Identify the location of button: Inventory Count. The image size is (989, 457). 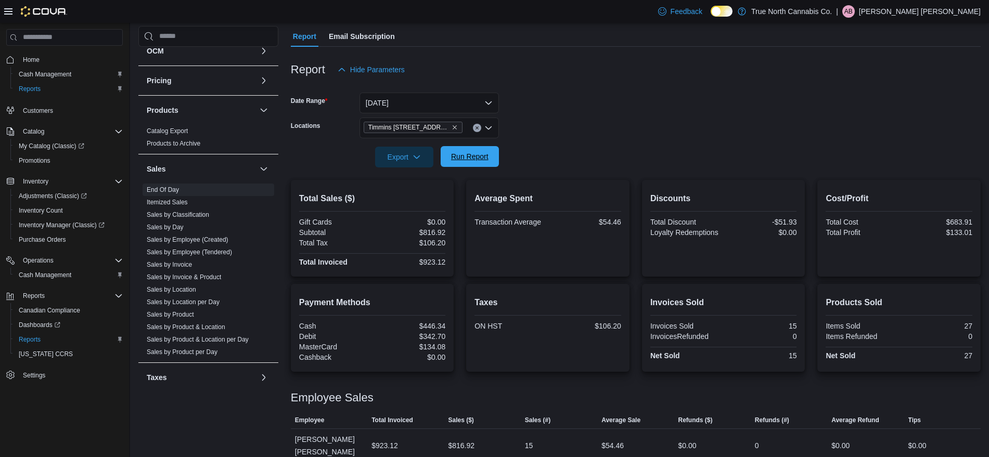
(69, 211).